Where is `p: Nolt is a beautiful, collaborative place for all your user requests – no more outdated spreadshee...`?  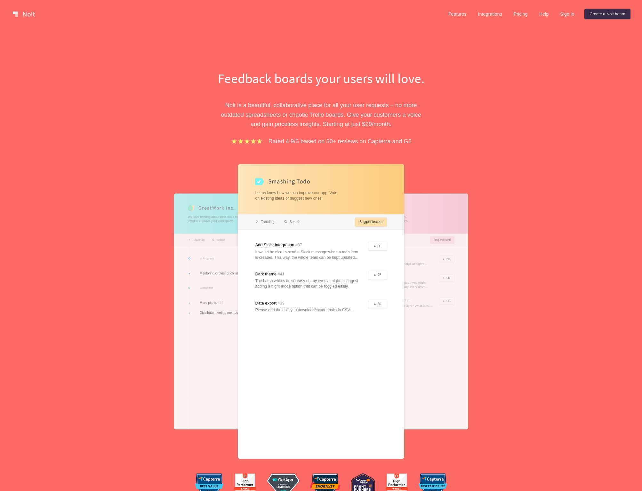 p: Nolt is a beautiful, collaborative place for all your user requests – no more outdated spreadshee... is located at coordinates (321, 115).